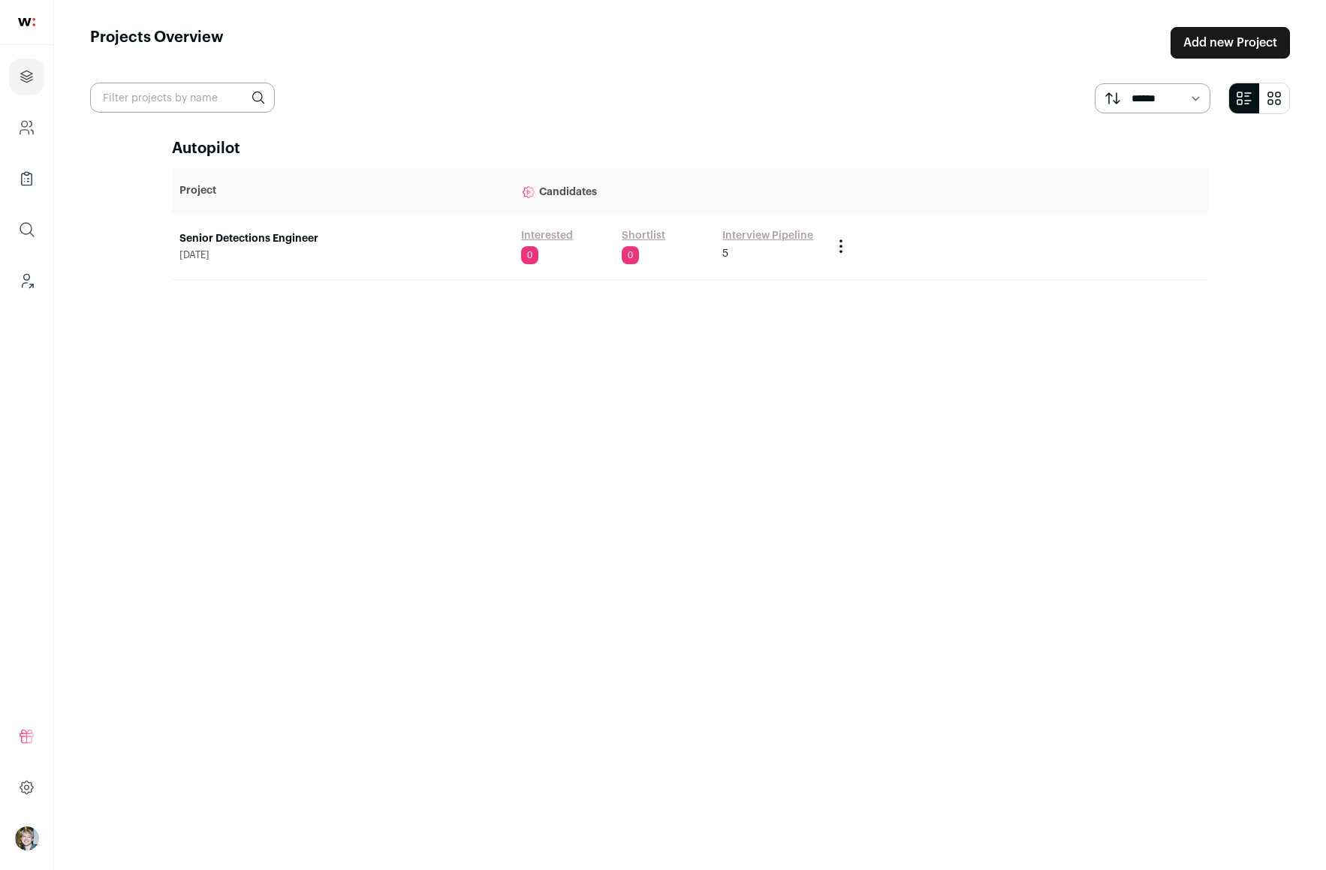  I want to click on a: Add new Project, so click(1230, 43).